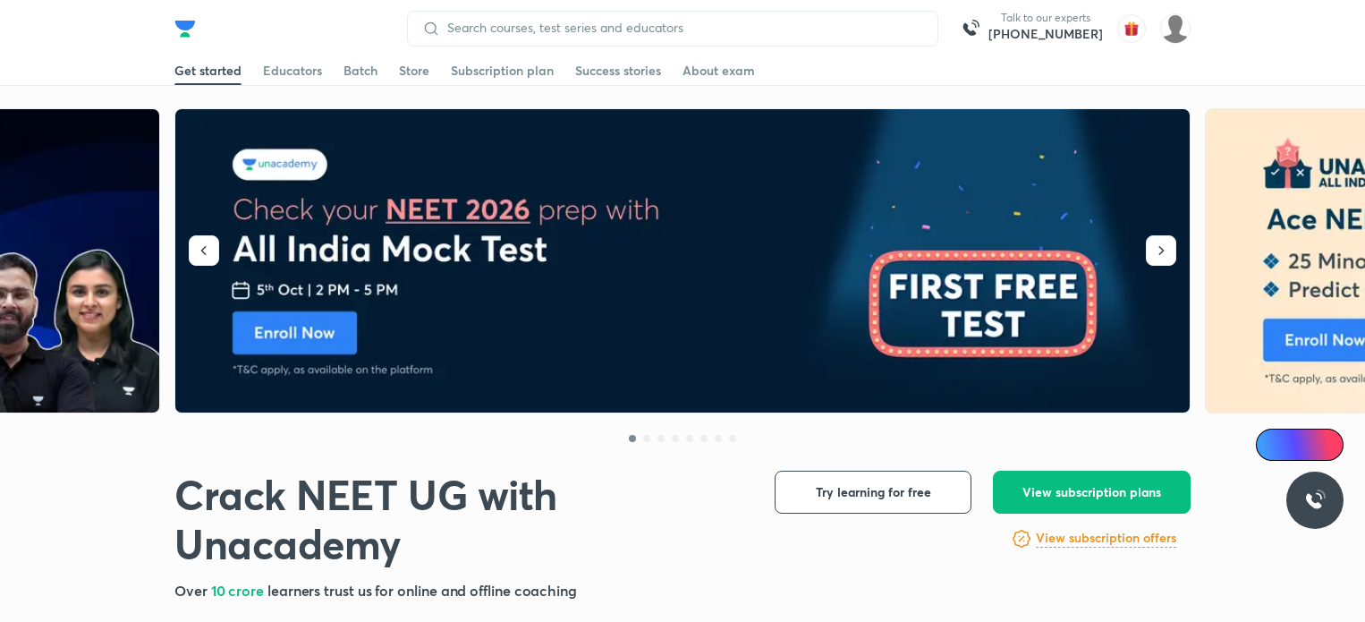  What do you see at coordinates (293, 71) in the screenshot?
I see `div: Educators` at bounding box center [293, 71].